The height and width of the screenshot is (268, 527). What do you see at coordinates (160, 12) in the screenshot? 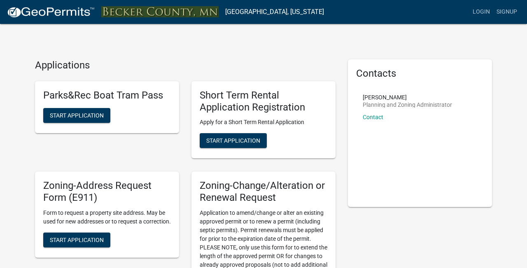
I see `img: Becker County, Minnesota` at bounding box center [160, 12].